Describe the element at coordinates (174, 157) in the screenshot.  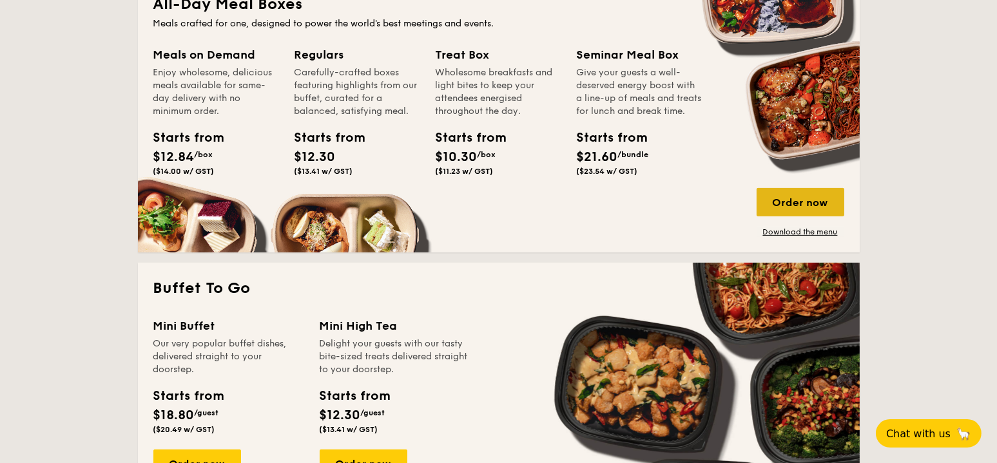
I see `span: $12.84` at that location.